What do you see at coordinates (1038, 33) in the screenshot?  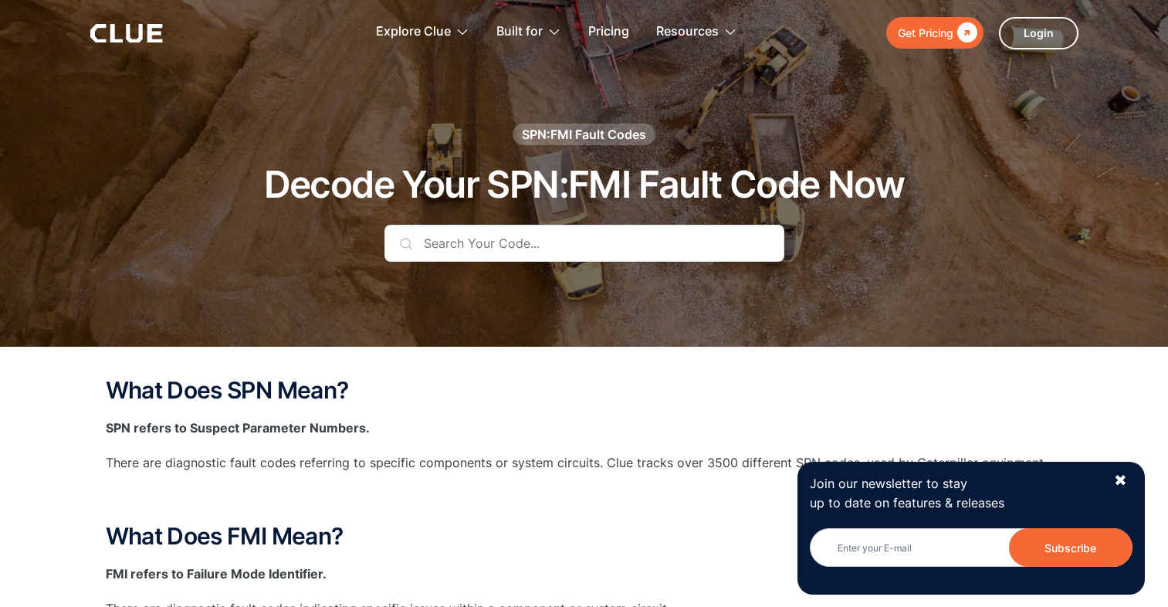 I see `a: Login` at bounding box center [1038, 33].